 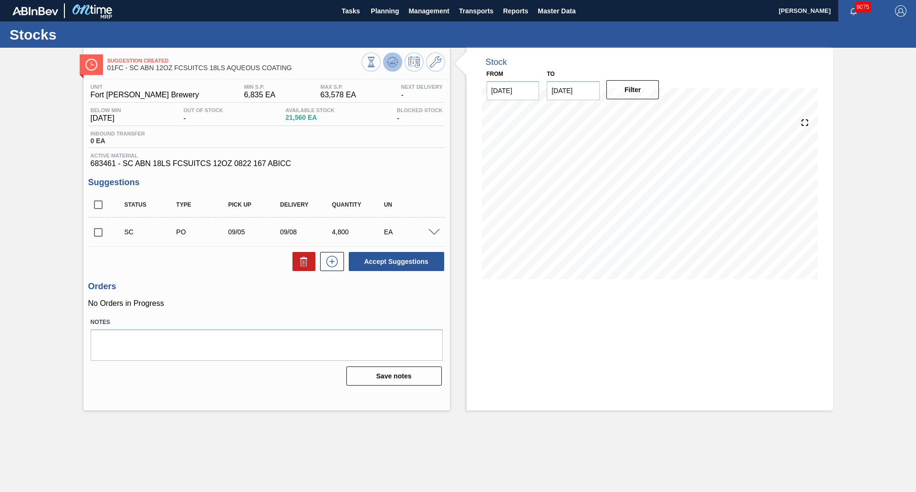 I want to click on div: 09/05/2025, so click(x=254, y=232).